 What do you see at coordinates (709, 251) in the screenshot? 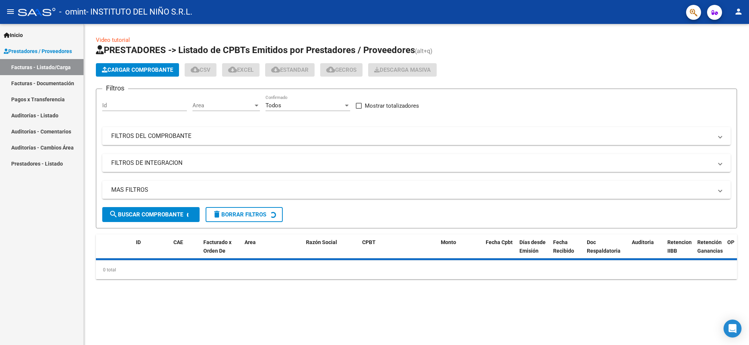
I see `datatable-header-cell: Retención Ganancias` at bounding box center [709, 251].